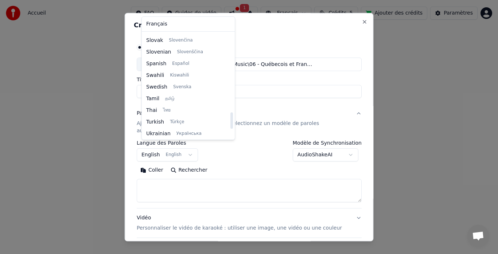 This screenshot has width=498, height=254. I want to click on span: Tamil, so click(153, 99).